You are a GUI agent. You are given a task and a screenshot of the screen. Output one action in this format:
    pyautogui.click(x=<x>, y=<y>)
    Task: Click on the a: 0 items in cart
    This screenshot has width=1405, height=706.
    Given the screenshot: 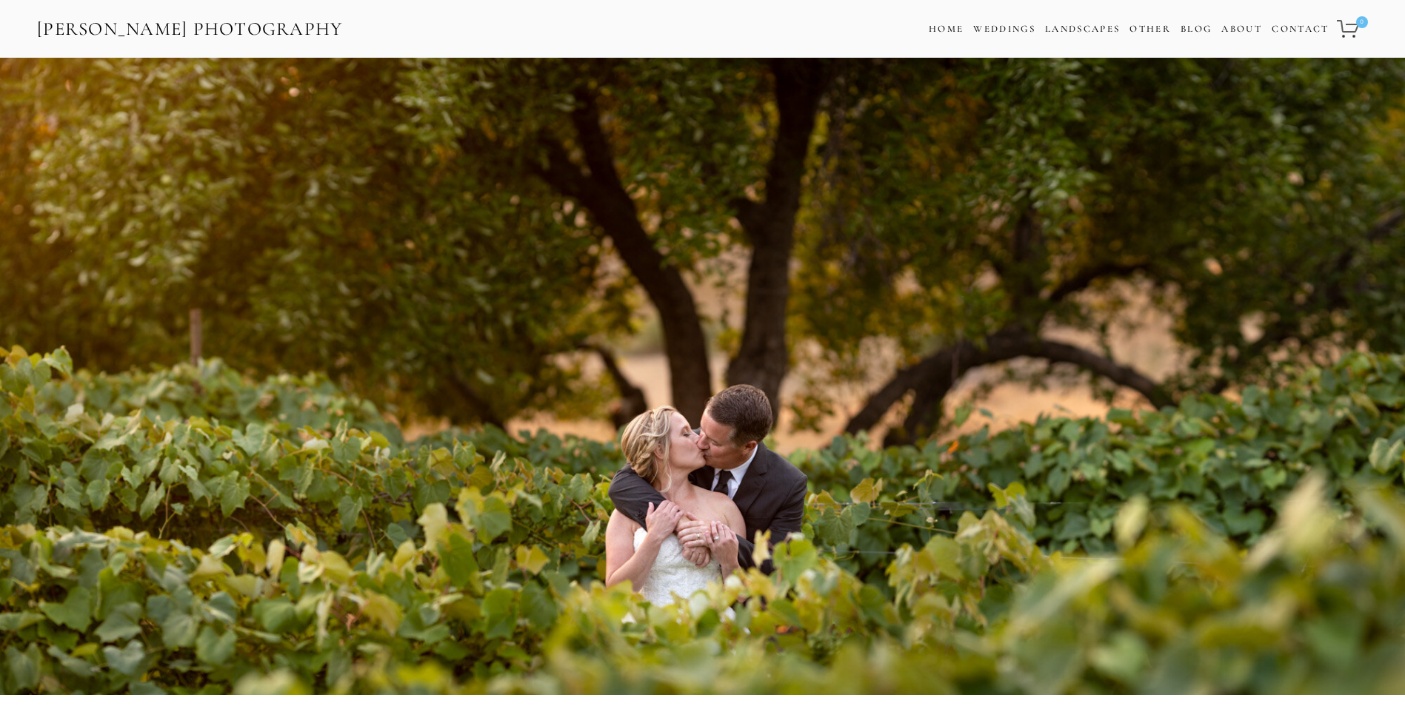 What is the action you would take?
    pyautogui.click(x=1351, y=29)
    